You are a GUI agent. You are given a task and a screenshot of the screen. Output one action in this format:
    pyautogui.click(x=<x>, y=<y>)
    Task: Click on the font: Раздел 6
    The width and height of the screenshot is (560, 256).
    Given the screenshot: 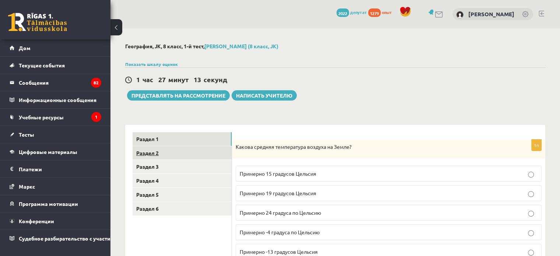 What is the action you would take?
    pyautogui.click(x=147, y=209)
    